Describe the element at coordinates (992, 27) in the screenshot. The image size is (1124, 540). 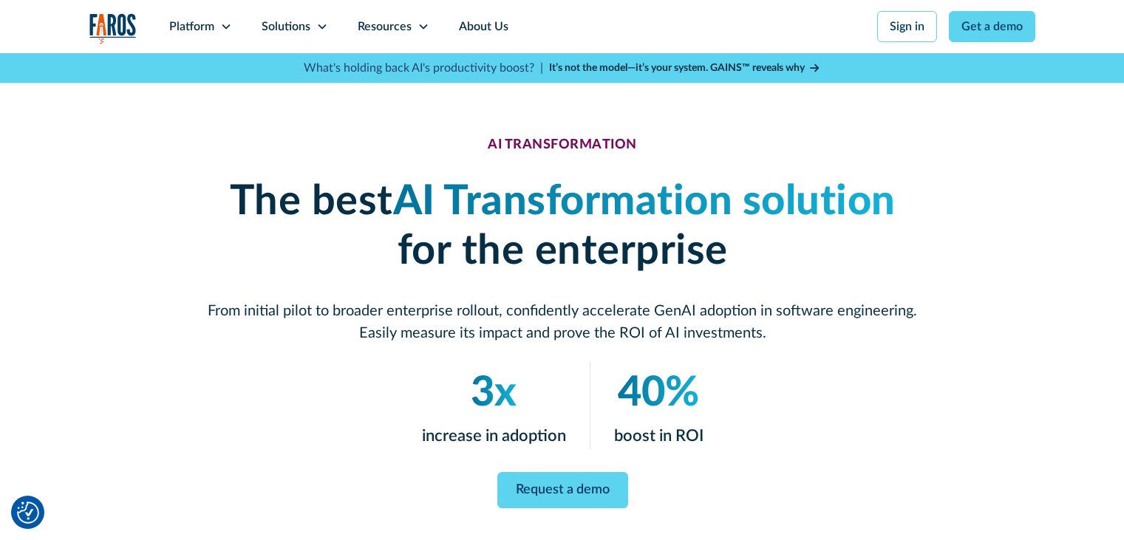
I see `a: Get a demo` at that location.